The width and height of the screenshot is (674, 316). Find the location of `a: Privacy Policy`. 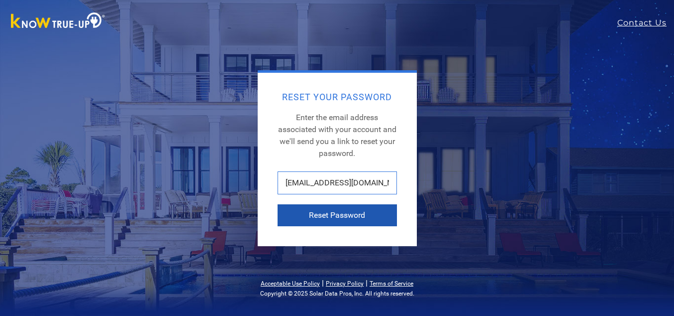

a: Privacy Policy is located at coordinates (345, 283).